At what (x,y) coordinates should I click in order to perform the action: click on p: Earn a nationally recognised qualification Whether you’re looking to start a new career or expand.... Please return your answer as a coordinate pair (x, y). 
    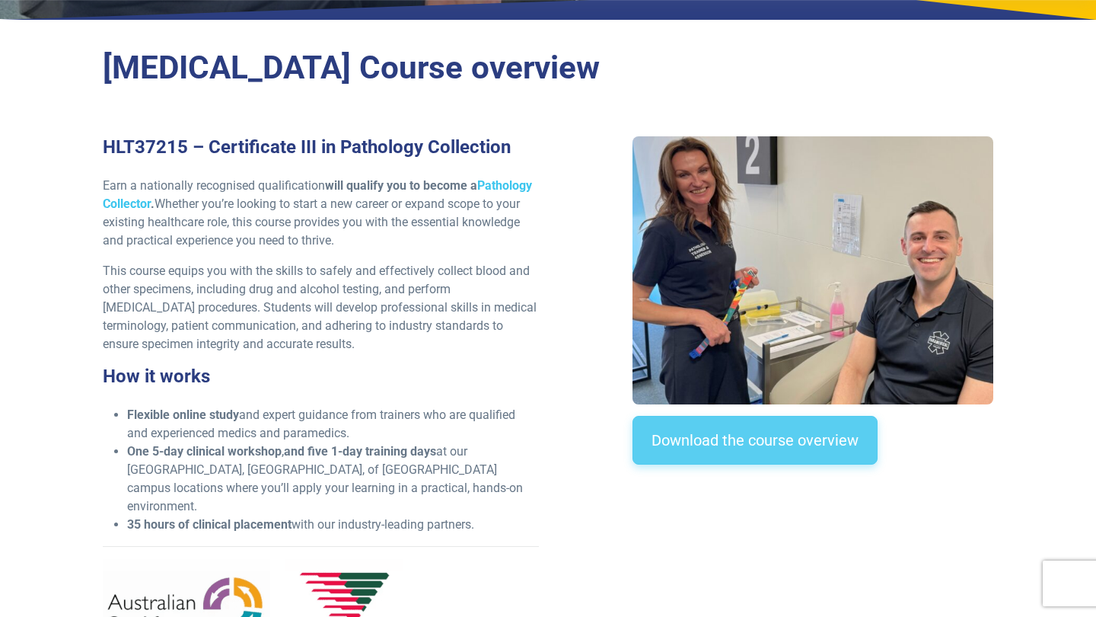
    Looking at the image, I should click on (320, 213).